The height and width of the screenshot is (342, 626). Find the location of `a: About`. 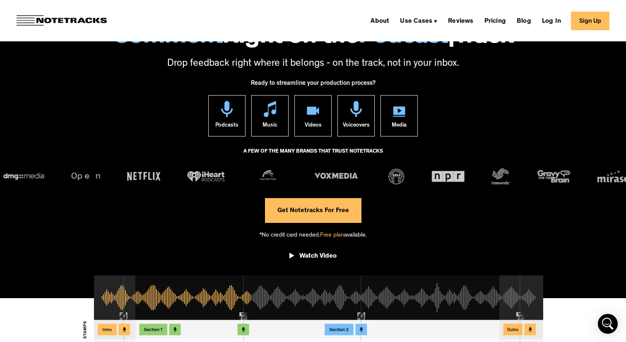

a: About is located at coordinates (380, 21).